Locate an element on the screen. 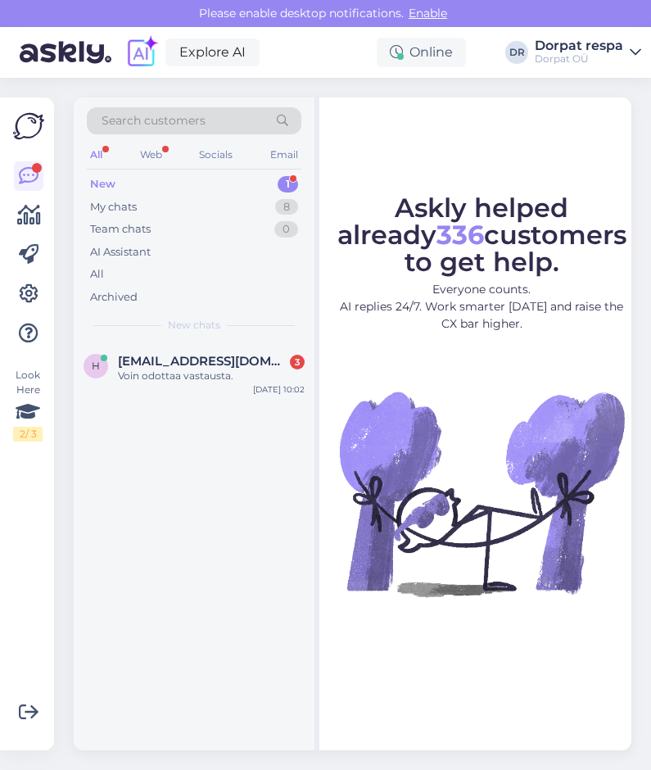 This screenshot has width=651, height=770. div: New is located at coordinates (102, 184).